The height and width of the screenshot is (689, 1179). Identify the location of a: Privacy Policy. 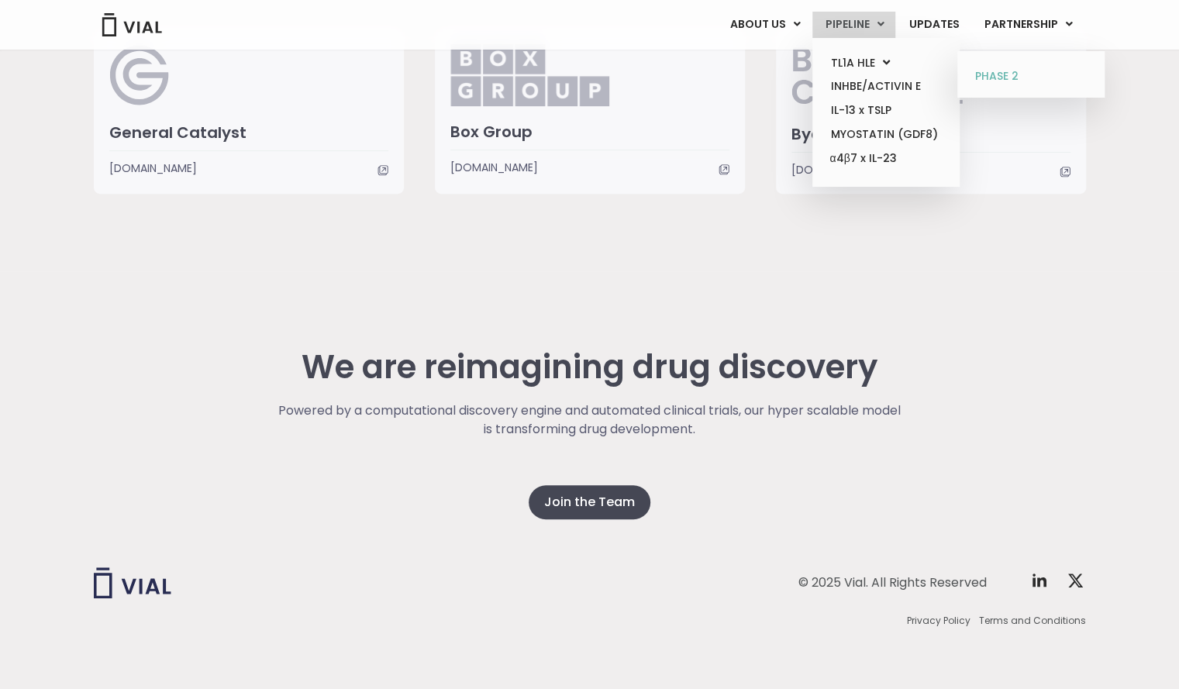
(939, 621).